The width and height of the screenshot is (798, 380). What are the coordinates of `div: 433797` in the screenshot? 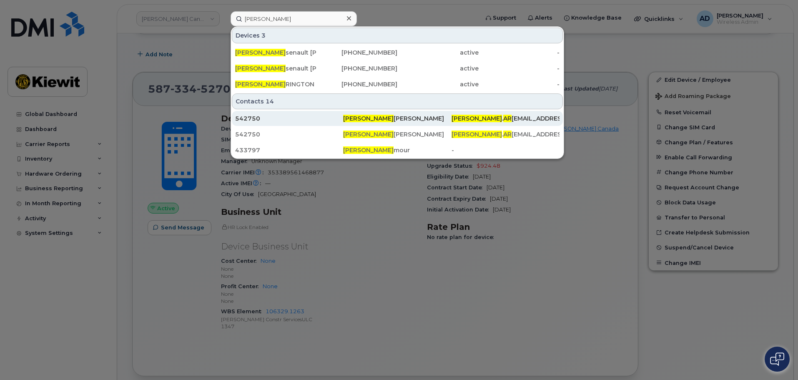 It's located at (289, 150).